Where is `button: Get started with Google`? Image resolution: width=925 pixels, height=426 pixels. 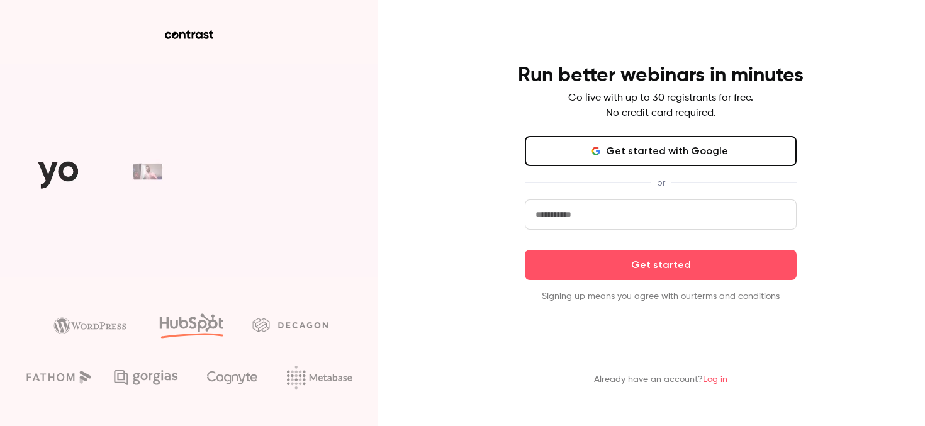
button: Get started with Google is located at coordinates (661, 151).